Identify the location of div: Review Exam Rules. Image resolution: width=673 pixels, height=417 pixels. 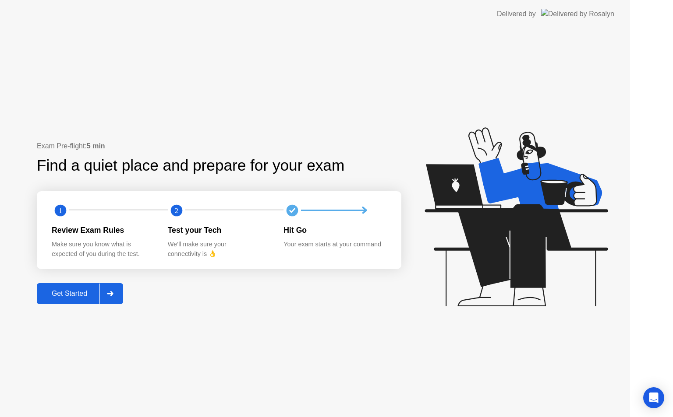
(103, 230).